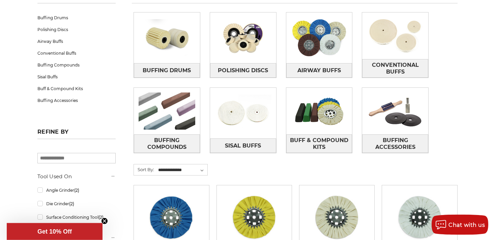 Image resolution: width=495 pixels, height=240 pixels. Describe the element at coordinates (395, 111) in the screenshot. I see `img: Buffing Accessories` at that location.